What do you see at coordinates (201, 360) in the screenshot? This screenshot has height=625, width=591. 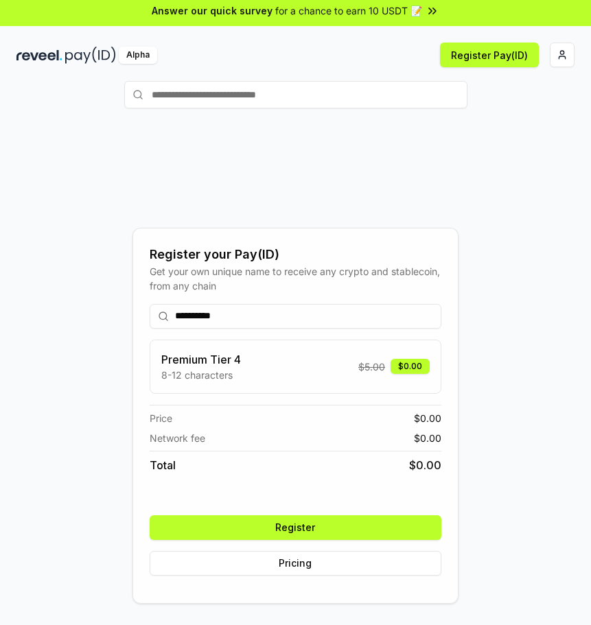 I see `h3: Premium Tier 4` at bounding box center [201, 360].